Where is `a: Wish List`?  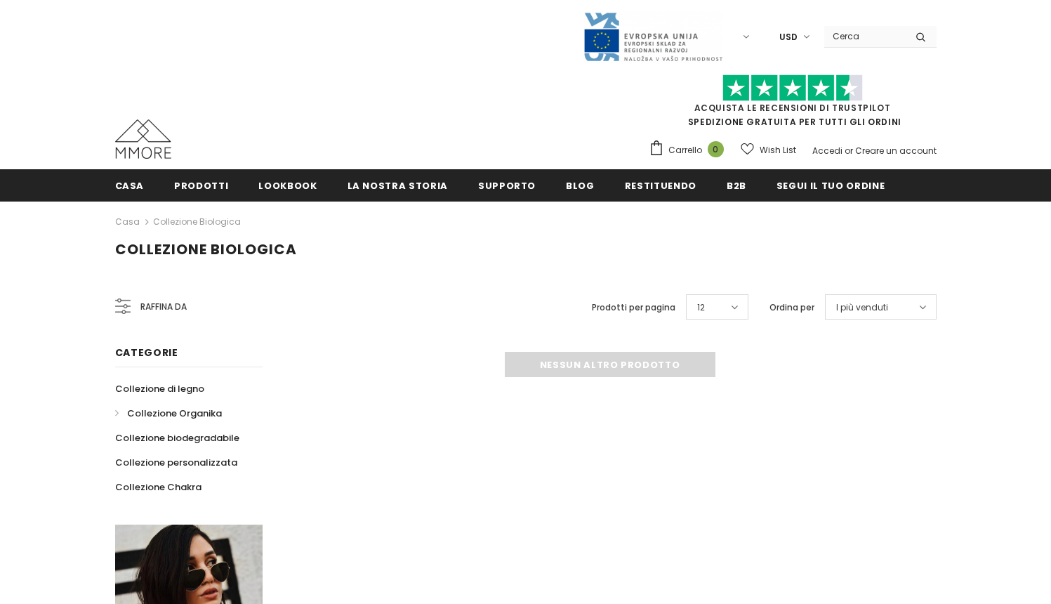 a: Wish List is located at coordinates (768, 149).